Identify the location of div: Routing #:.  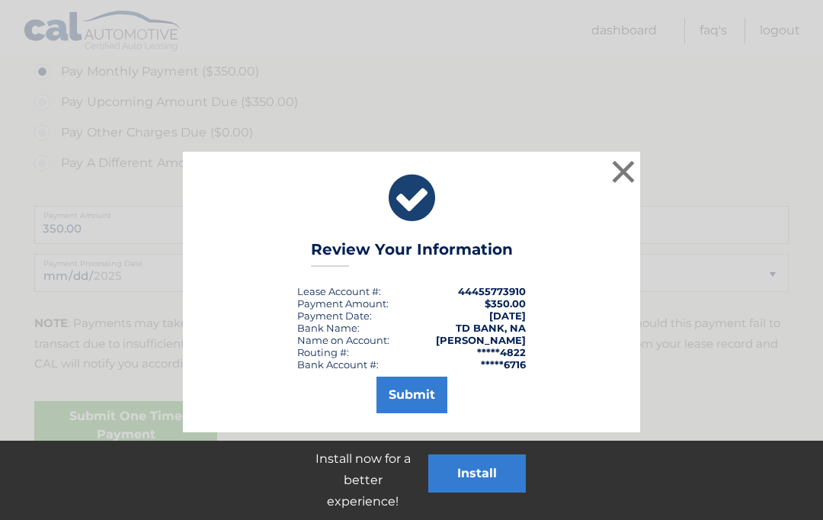
(323, 352).